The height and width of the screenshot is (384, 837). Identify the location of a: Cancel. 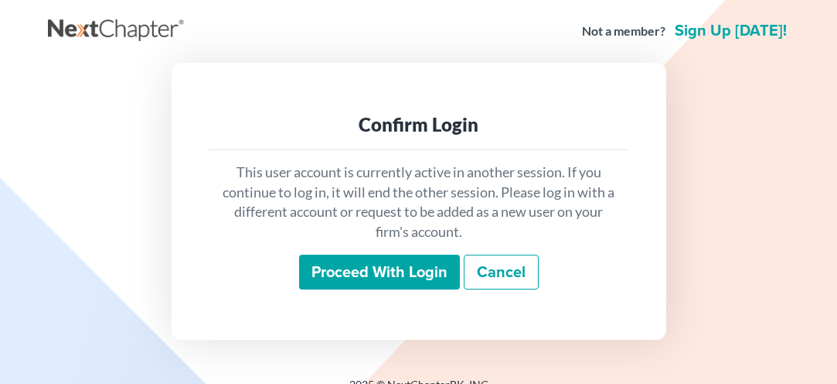
(501, 272).